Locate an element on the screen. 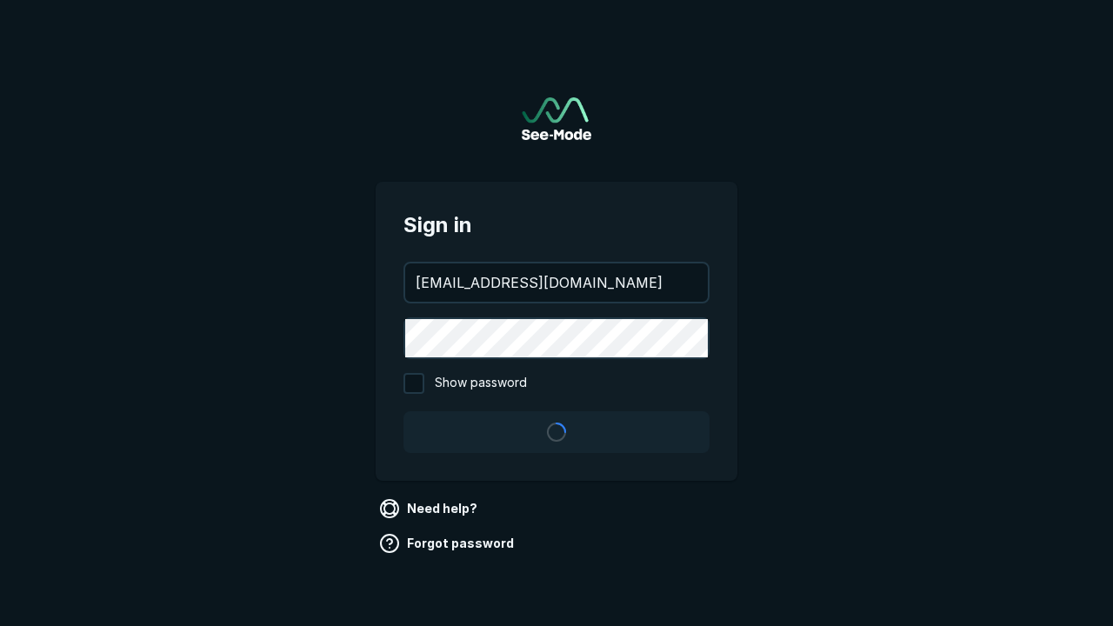 This screenshot has width=1113, height=626. span: Show password is located at coordinates (481, 384).